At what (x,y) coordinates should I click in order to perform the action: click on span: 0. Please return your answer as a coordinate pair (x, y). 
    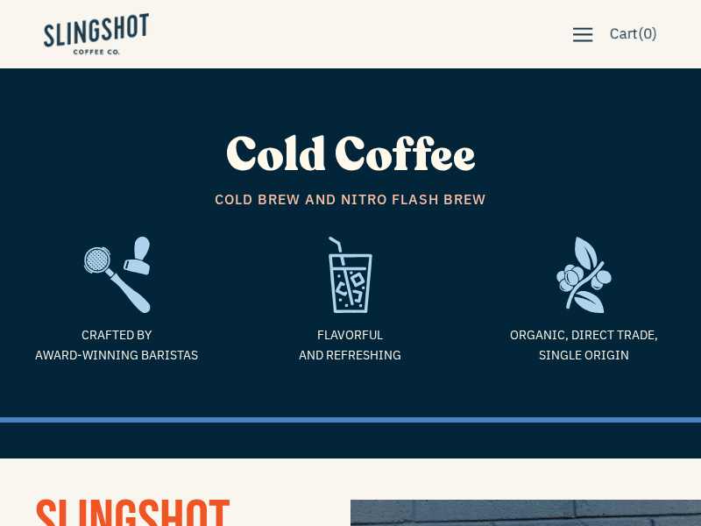
    Looking at the image, I should click on (648, 33).